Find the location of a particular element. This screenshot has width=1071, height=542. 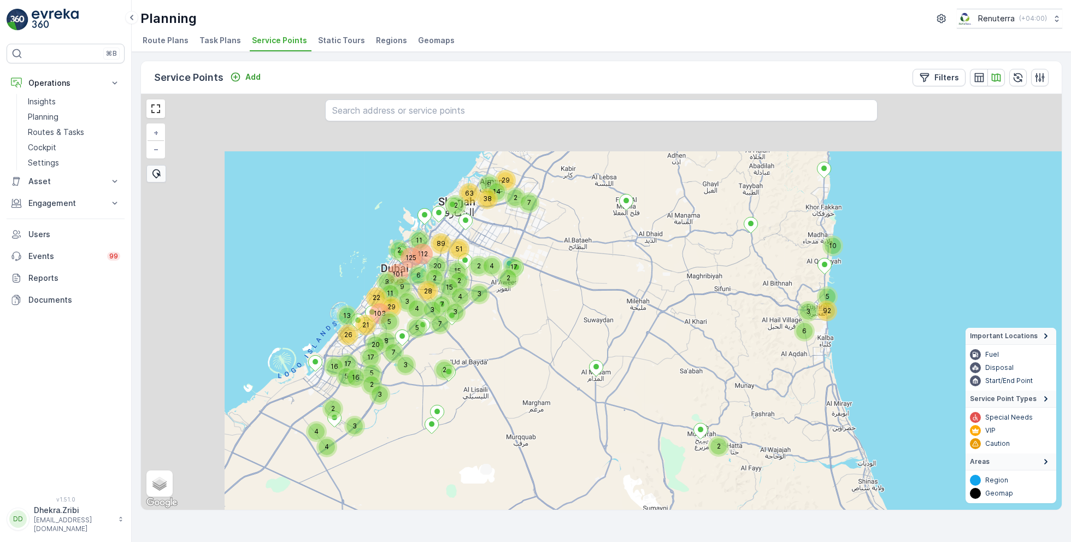

p: Filters is located at coordinates (946, 78).